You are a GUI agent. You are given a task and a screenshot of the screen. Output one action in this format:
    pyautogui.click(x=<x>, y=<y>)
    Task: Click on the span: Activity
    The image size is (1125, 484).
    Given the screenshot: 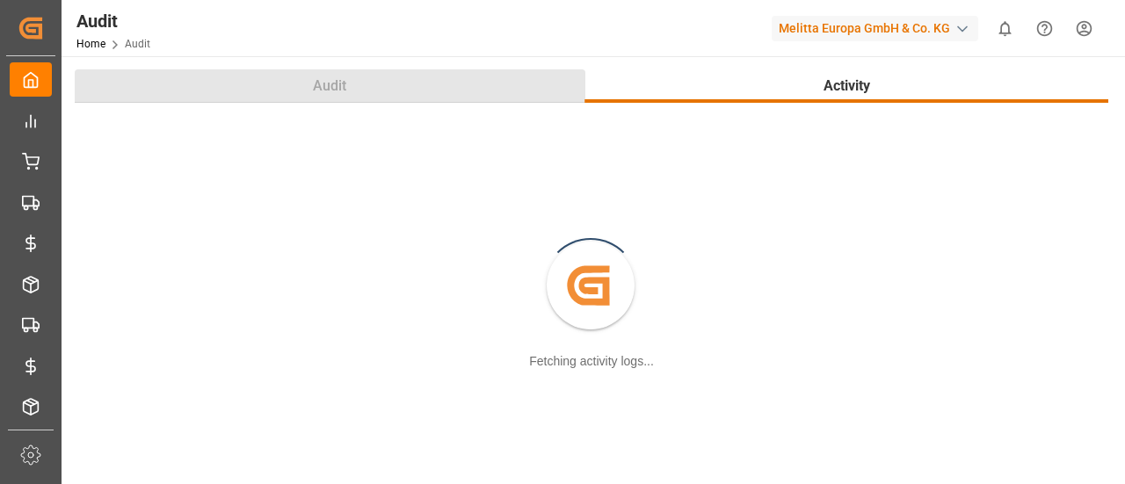 What is the action you would take?
    pyautogui.click(x=846, y=86)
    